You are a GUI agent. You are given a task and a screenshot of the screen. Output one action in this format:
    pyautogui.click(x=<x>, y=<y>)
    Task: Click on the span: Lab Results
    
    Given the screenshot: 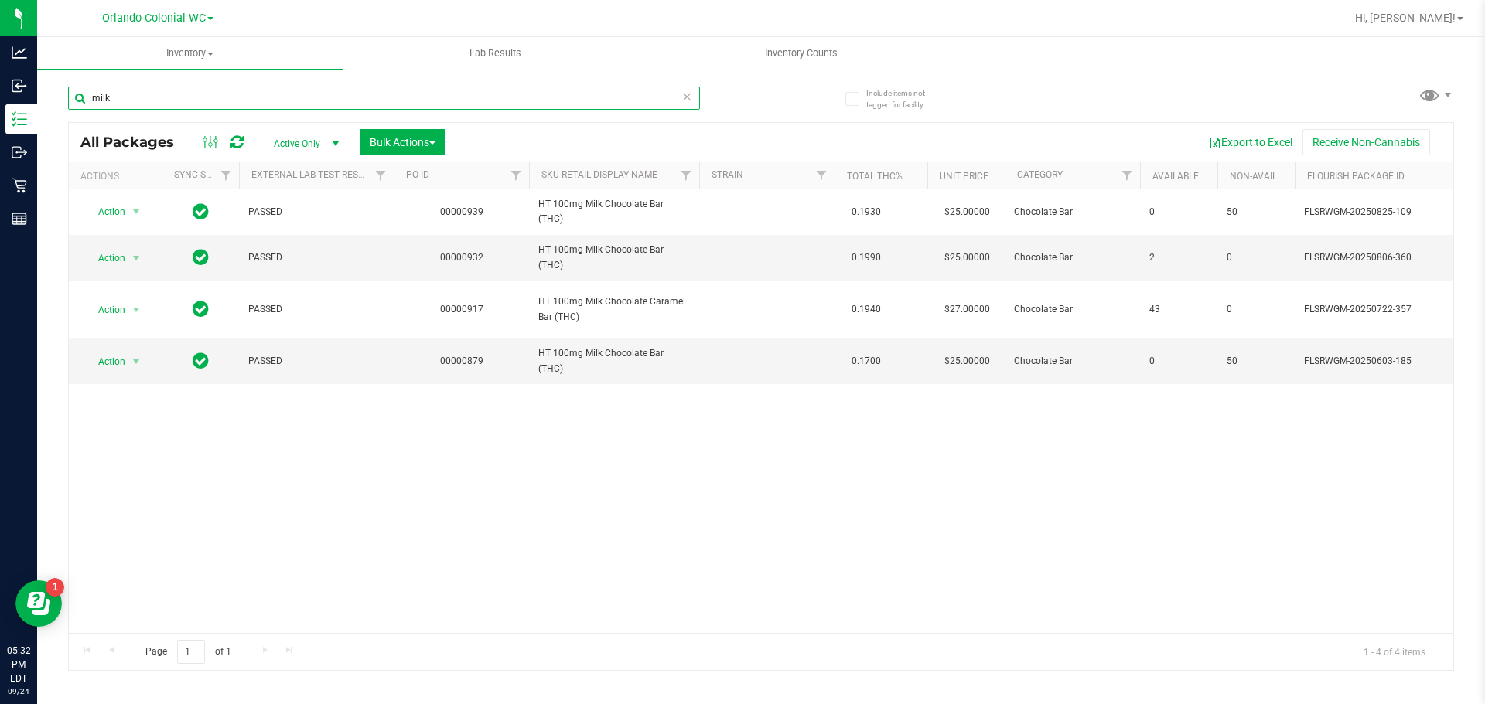 What is the action you would take?
    pyautogui.click(x=495, y=53)
    